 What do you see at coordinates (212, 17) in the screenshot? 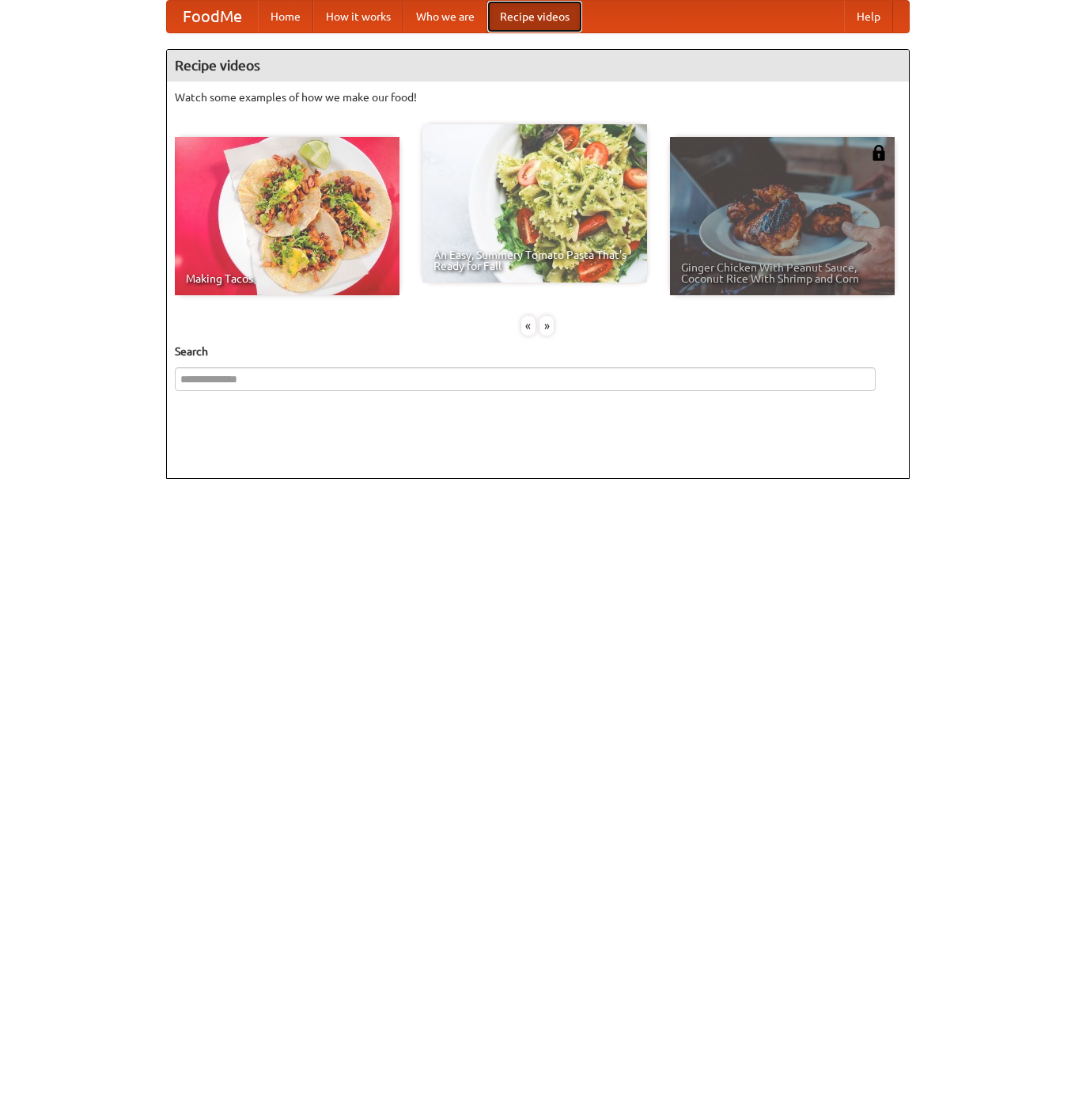
I see `a: FoodMe` at bounding box center [212, 17].